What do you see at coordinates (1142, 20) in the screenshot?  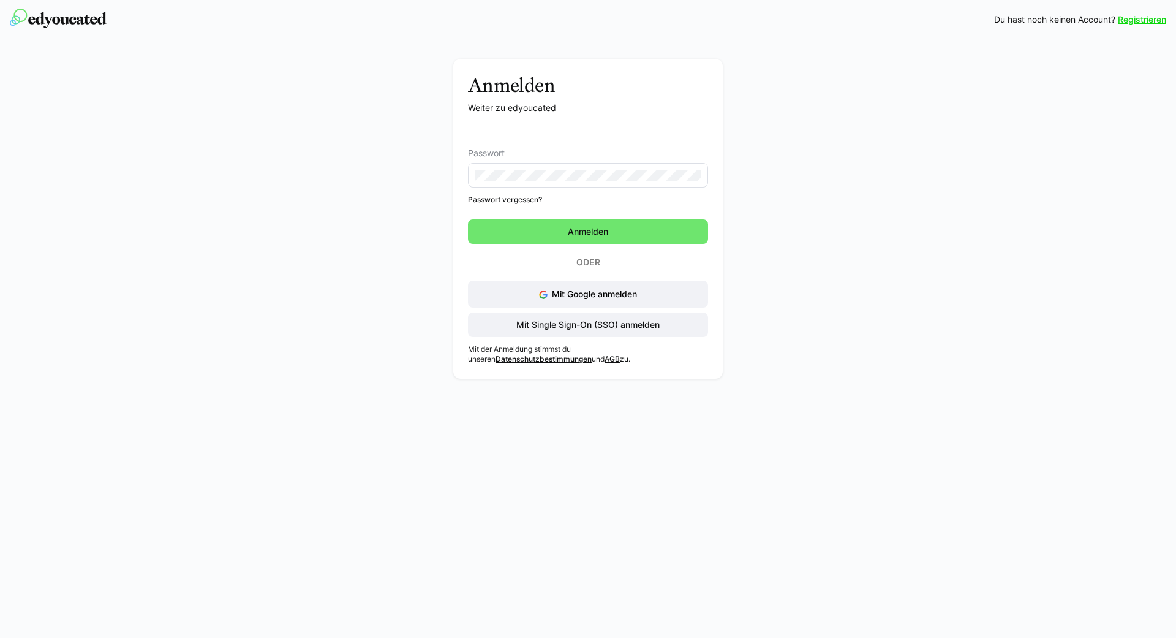 I see `a: Registrieren` at bounding box center [1142, 20].